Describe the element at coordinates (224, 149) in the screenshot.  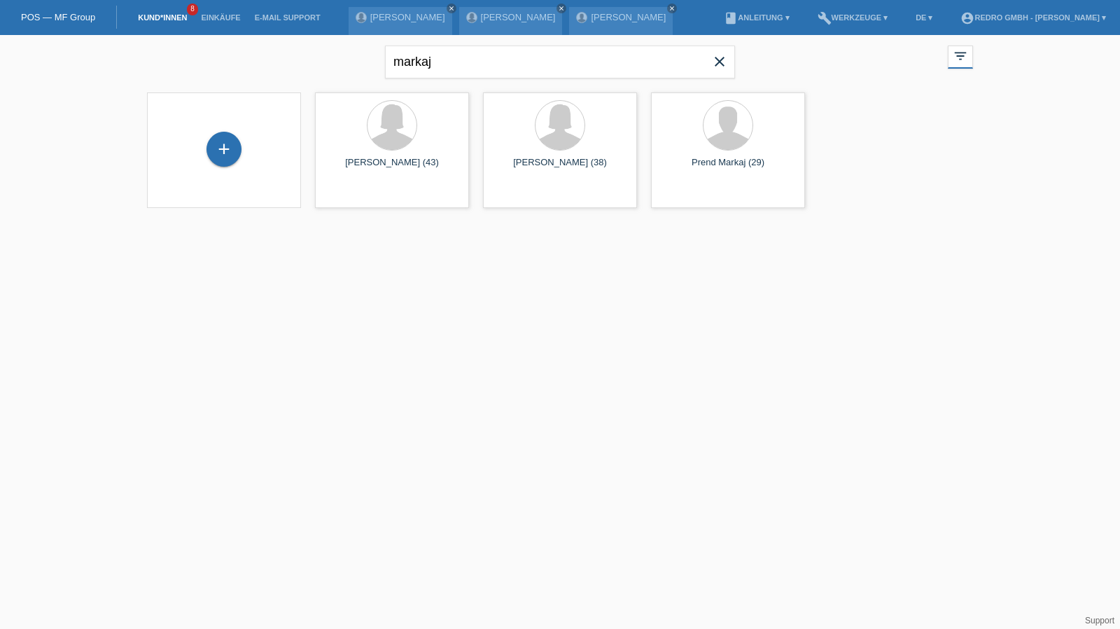
I see `div: Kund*in hinzufügen` at that location.